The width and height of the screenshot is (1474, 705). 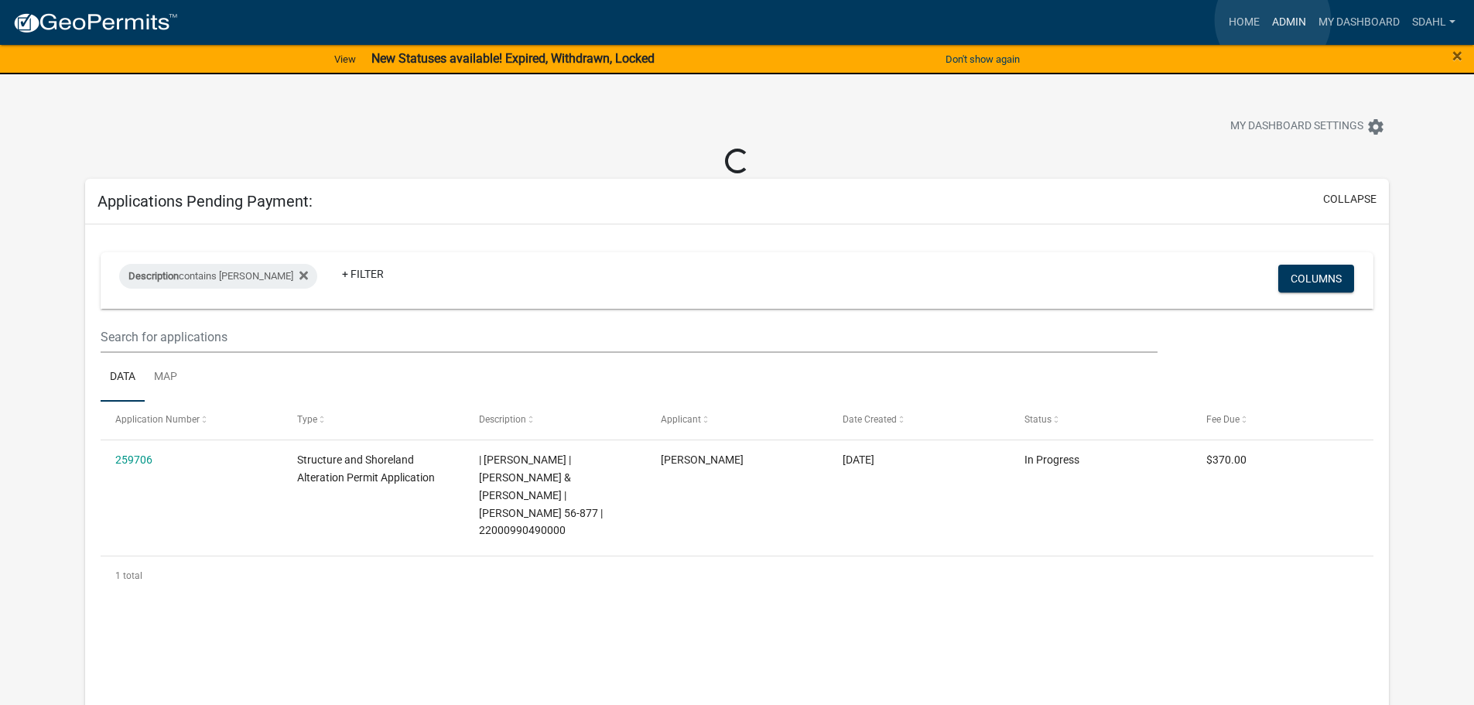 What do you see at coordinates (1308, 126) in the screenshot?
I see `button: My Dashboard Settingssettings` at bounding box center [1308, 126].